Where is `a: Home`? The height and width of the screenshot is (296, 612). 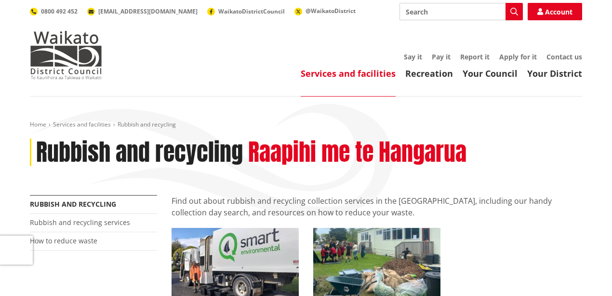 a: Home is located at coordinates (38, 124).